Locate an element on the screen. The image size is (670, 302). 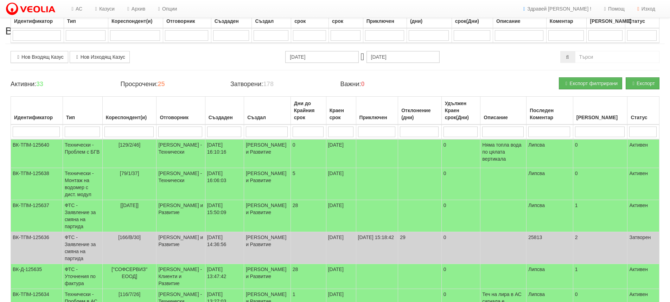
th: Статус: No sort applied, activate to apply an ascending sort is located at coordinates (643, 111).